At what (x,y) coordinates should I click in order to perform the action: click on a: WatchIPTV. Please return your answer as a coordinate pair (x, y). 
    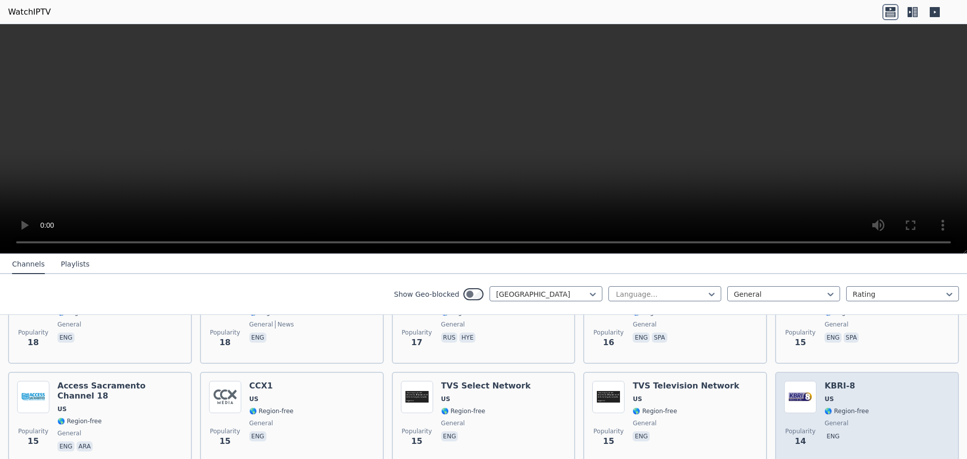
    Looking at the image, I should click on (29, 12).